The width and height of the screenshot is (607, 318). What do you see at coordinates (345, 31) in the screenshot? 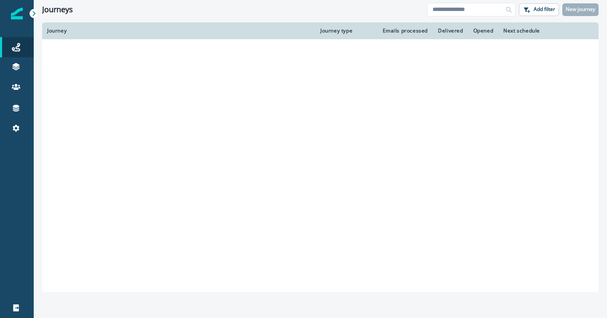
I see `div: Journey type` at bounding box center [345, 31].